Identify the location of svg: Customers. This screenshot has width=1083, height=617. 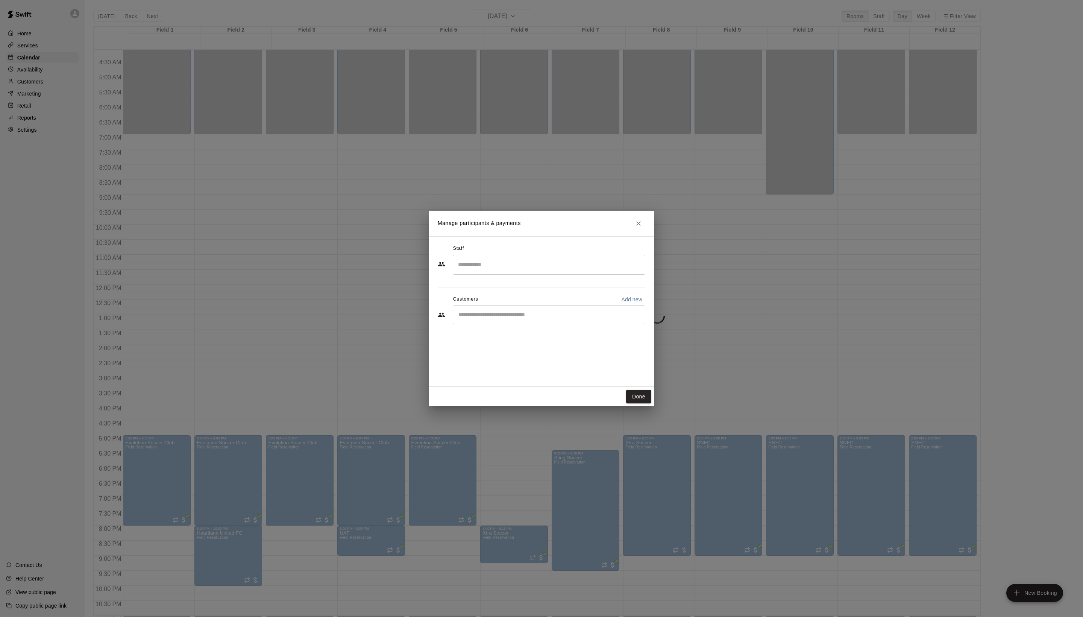
(441, 315).